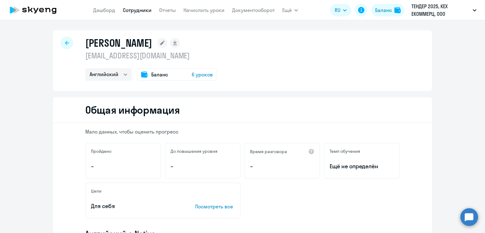 The height and width of the screenshot is (233, 485). I want to click on p: Посмотреть все, so click(215, 206).